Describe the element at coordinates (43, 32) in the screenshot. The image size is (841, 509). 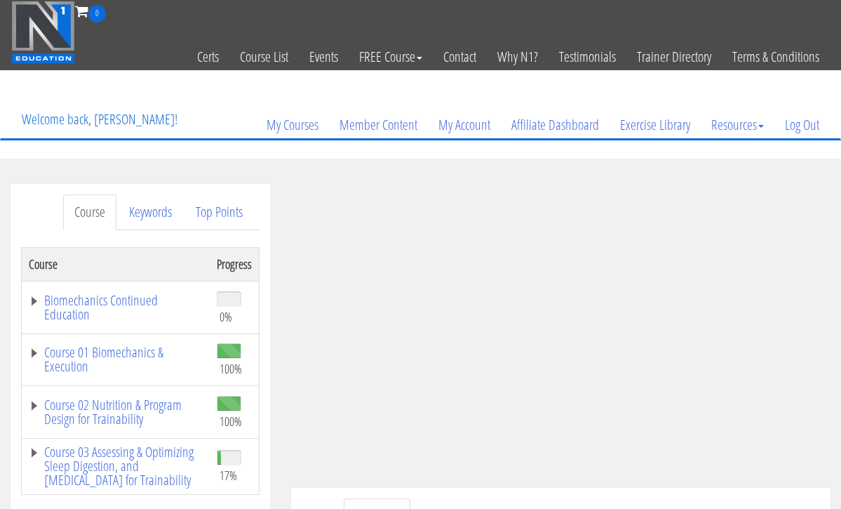
I see `img: n1-education` at that location.